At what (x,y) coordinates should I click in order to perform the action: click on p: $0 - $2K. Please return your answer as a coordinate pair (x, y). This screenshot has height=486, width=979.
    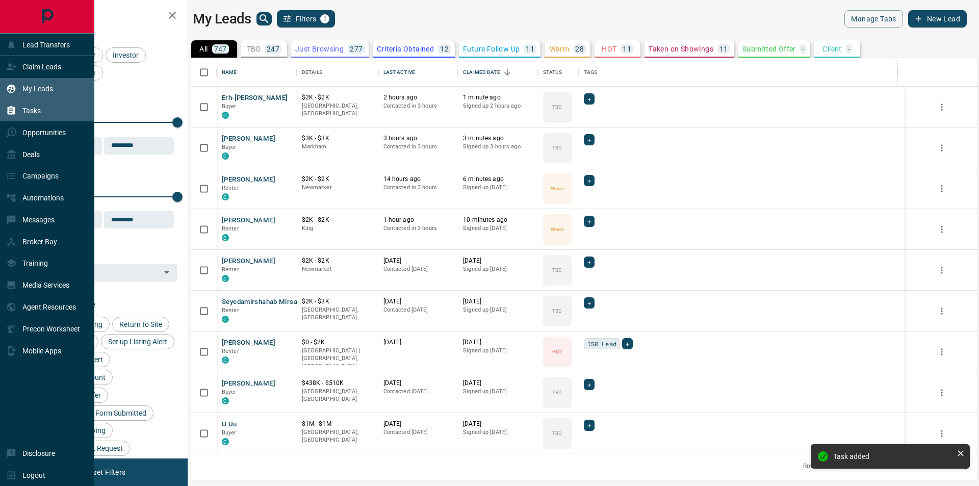
    Looking at the image, I should click on (337, 342).